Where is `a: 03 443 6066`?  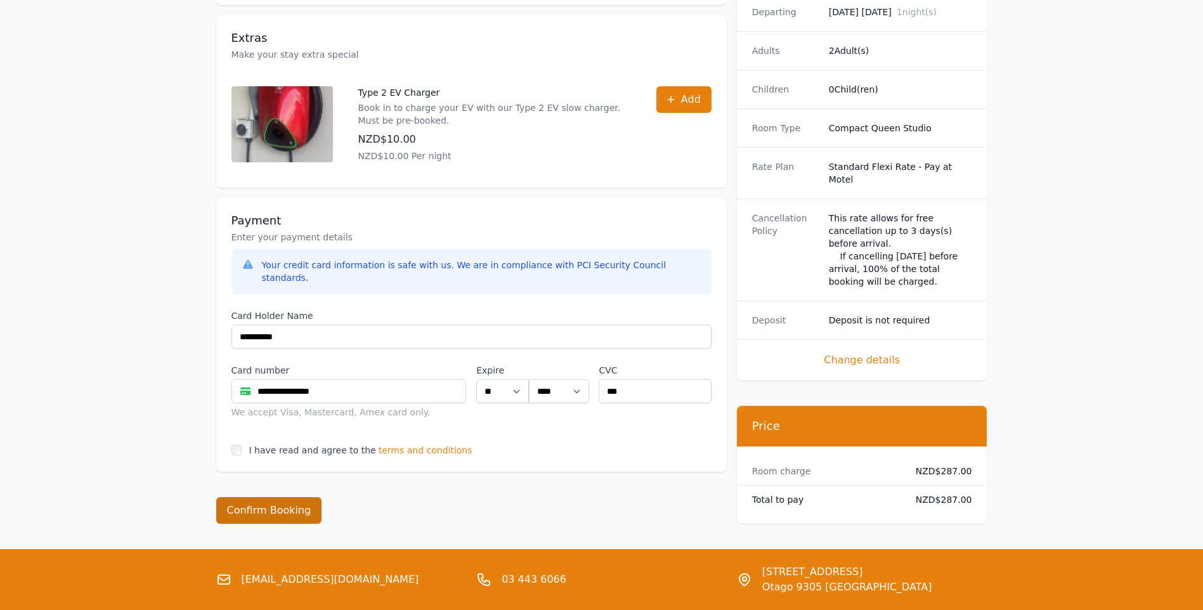
a: 03 443 6066 is located at coordinates (534, 579).